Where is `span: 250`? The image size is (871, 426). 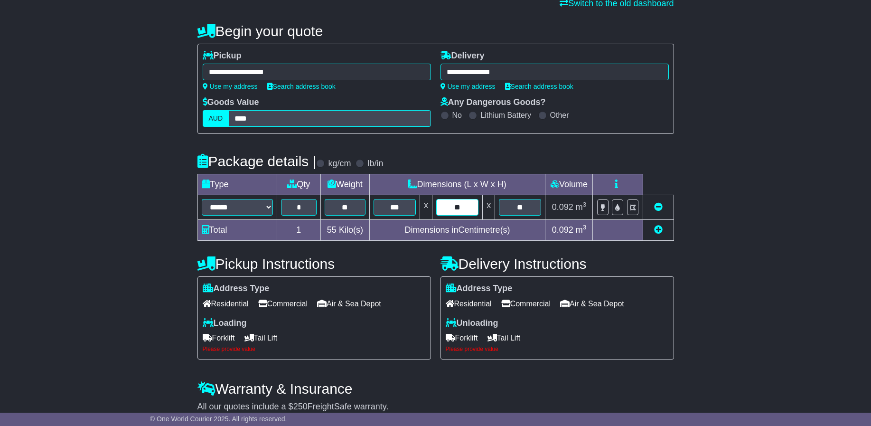
span: 250 is located at coordinates (300, 406).